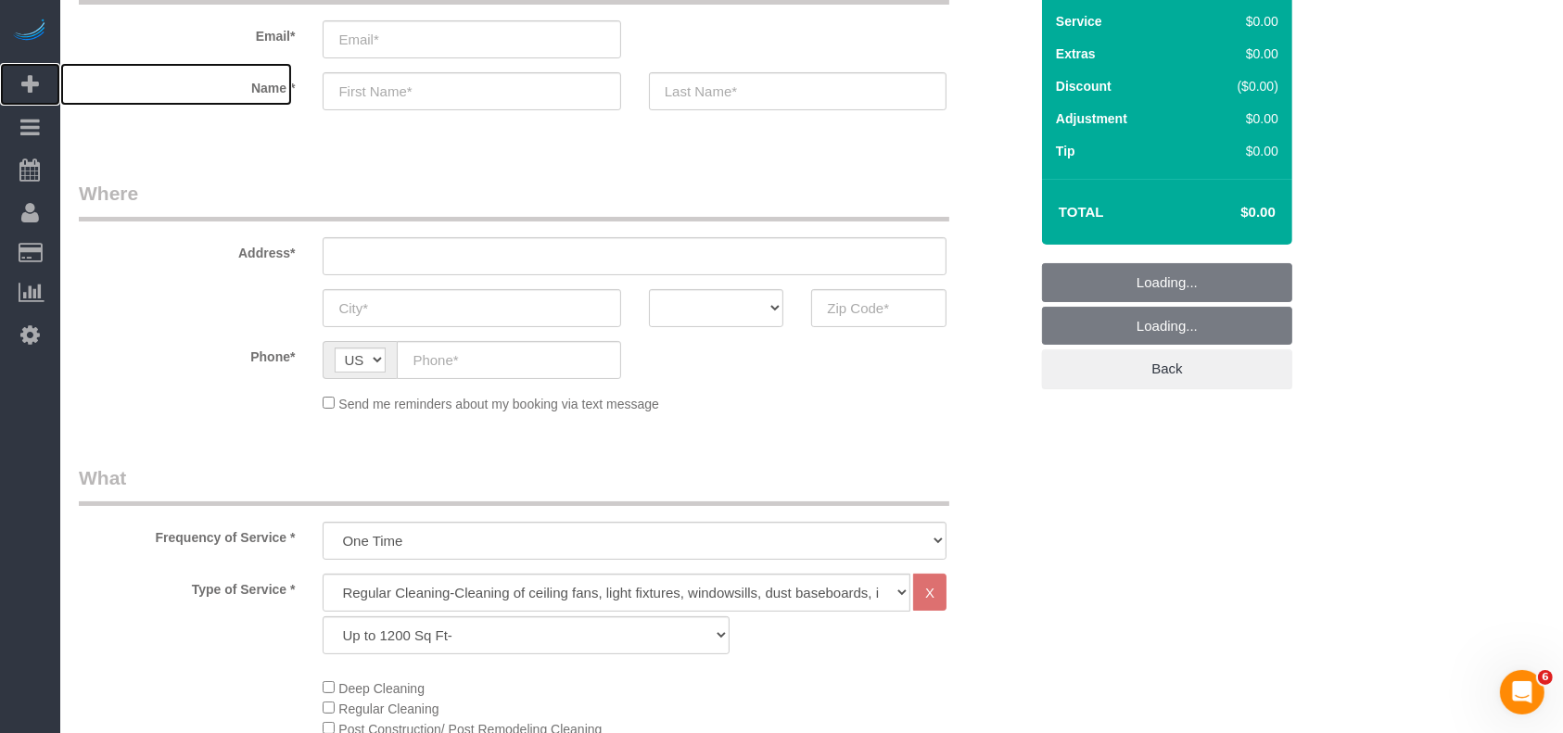 The height and width of the screenshot is (733, 1563). What do you see at coordinates (186, 353) in the screenshot?
I see `label: Phone*` at bounding box center [186, 353].